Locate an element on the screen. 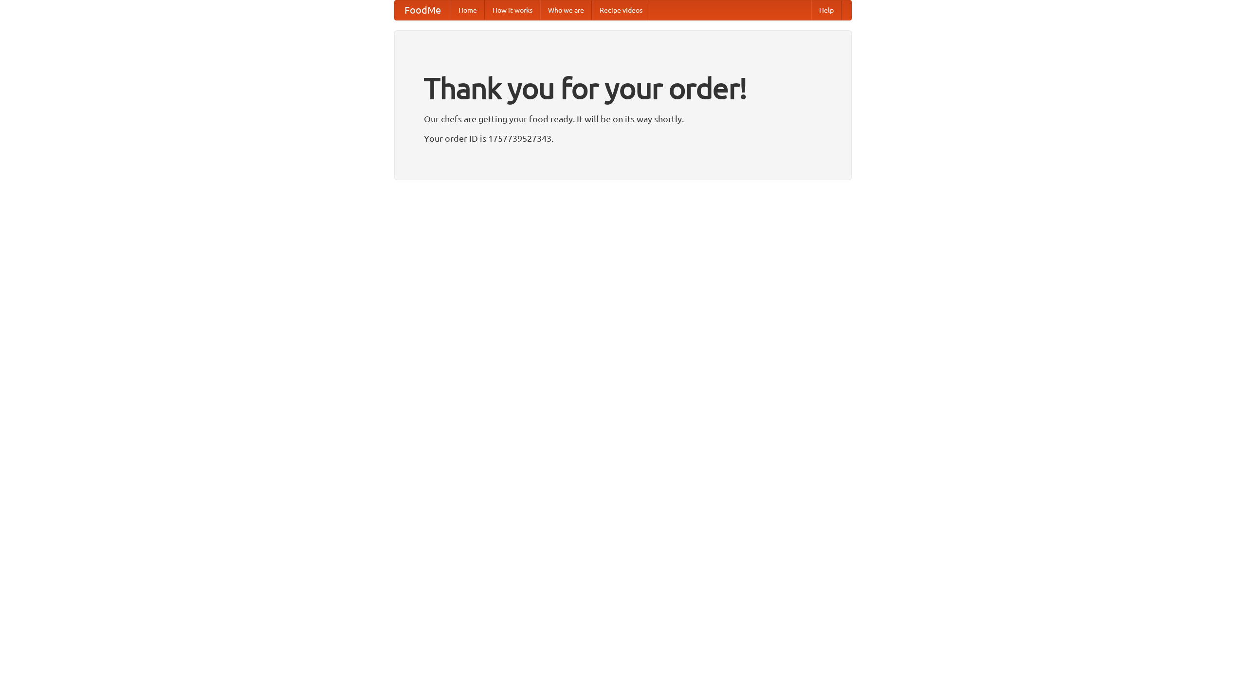  p: Your order ID is 1757739527343. is located at coordinates (623, 138).